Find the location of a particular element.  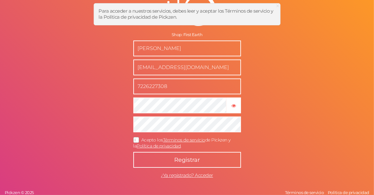

input: Teléfono is located at coordinates (187, 86).